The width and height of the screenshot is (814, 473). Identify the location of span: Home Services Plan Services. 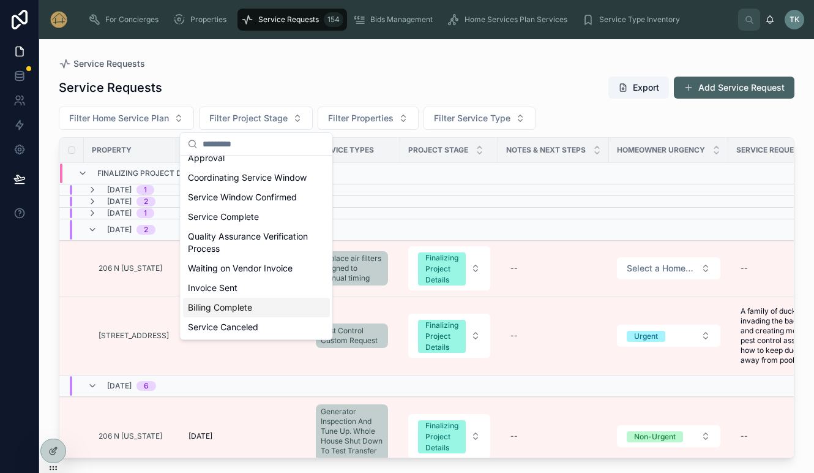
(516, 20).